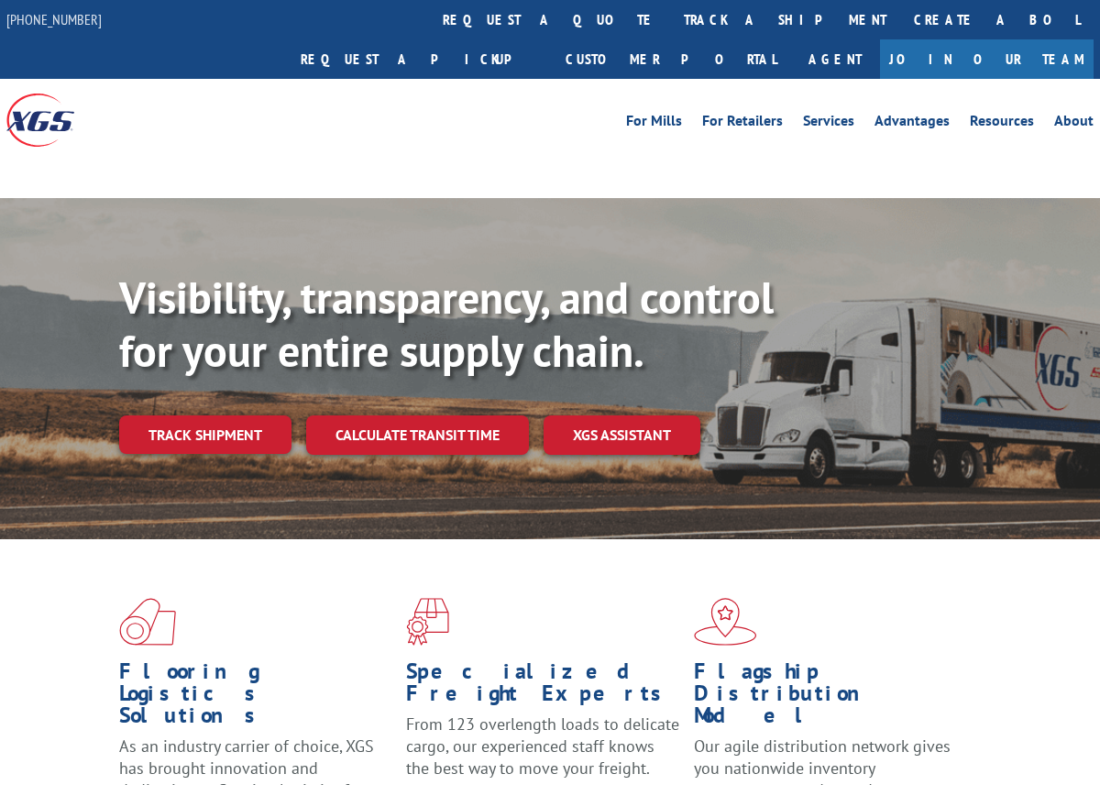 Image resolution: width=1100 pixels, height=785 pixels. What do you see at coordinates (205, 435) in the screenshot?
I see `a: Track shipment` at bounding box center [205, 435].